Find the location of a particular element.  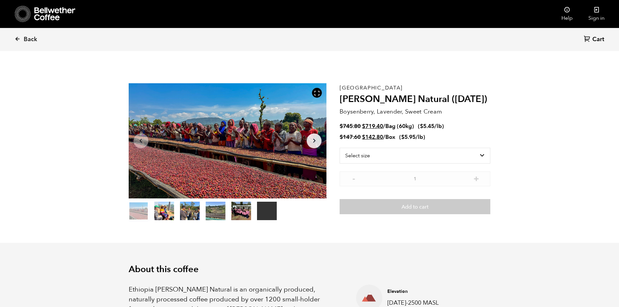

p: Boysenberry, Lavender, Sweet Cream is located at coordinates (415, 112).